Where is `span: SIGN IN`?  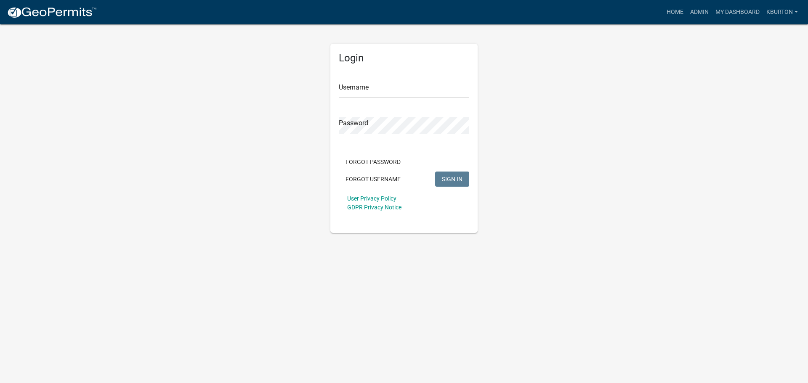
span: SIGN IN is located at coordinates (452, 179).